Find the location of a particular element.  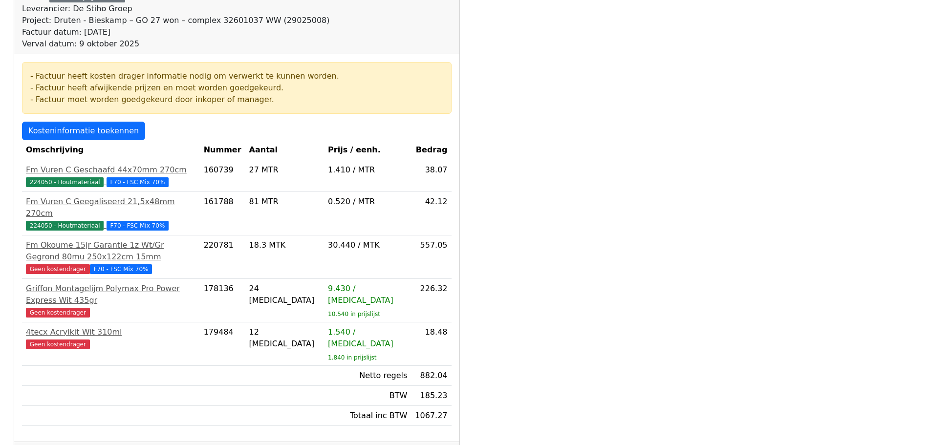

th: Aantal is located at coordinates (285, 150).